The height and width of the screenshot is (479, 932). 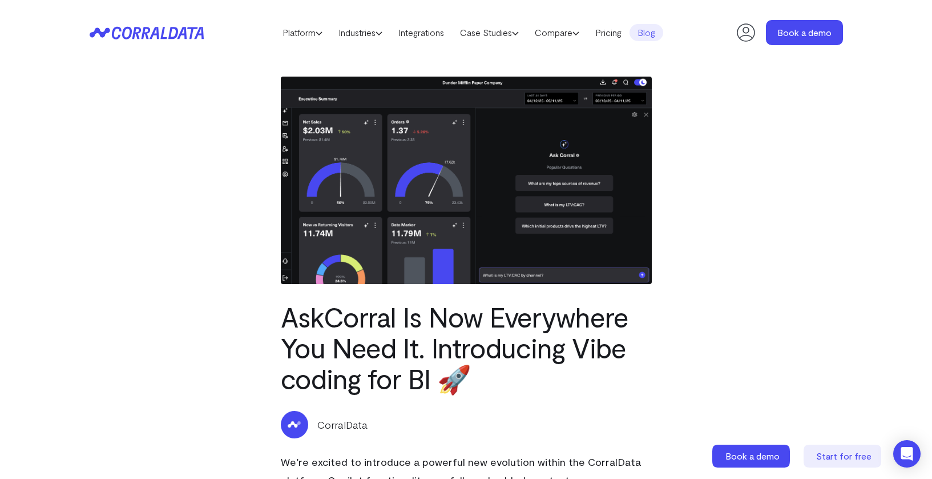 What do you see at coordinates (303, 33) in the screenshot?
I see `a: Platform` at bounding box center [303, 33].